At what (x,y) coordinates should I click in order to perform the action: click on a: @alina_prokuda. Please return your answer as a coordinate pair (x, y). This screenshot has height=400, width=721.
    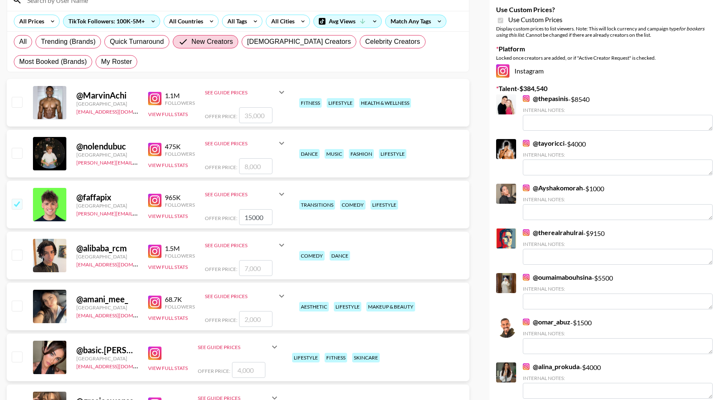
    Looking at the image, I should click on (551, 366).